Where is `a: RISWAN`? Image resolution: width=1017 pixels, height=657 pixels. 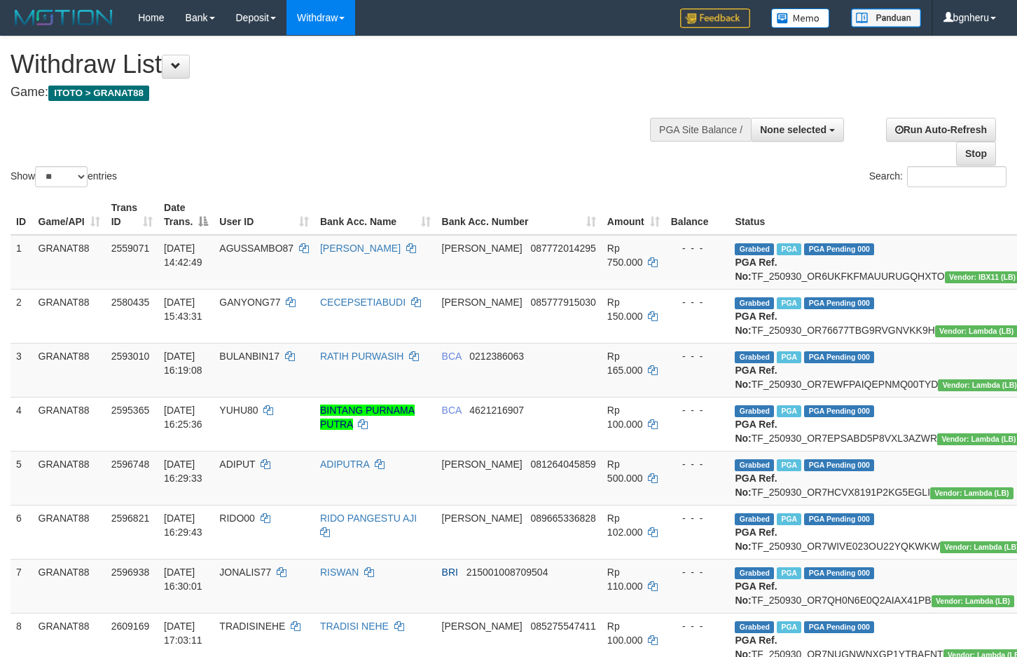 a: RISWAN is located at coordinates (339, 572).